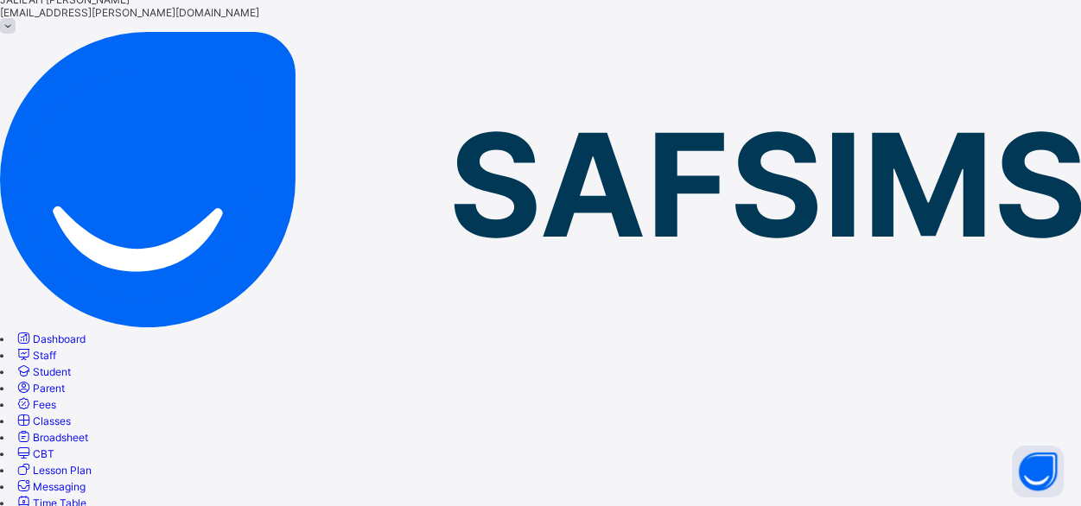 The height and width of the screenshot is (506, 1081). Describe the element at coordinates (62, 470) in the screenshot. I see `span: Lesson Plan` at that location.